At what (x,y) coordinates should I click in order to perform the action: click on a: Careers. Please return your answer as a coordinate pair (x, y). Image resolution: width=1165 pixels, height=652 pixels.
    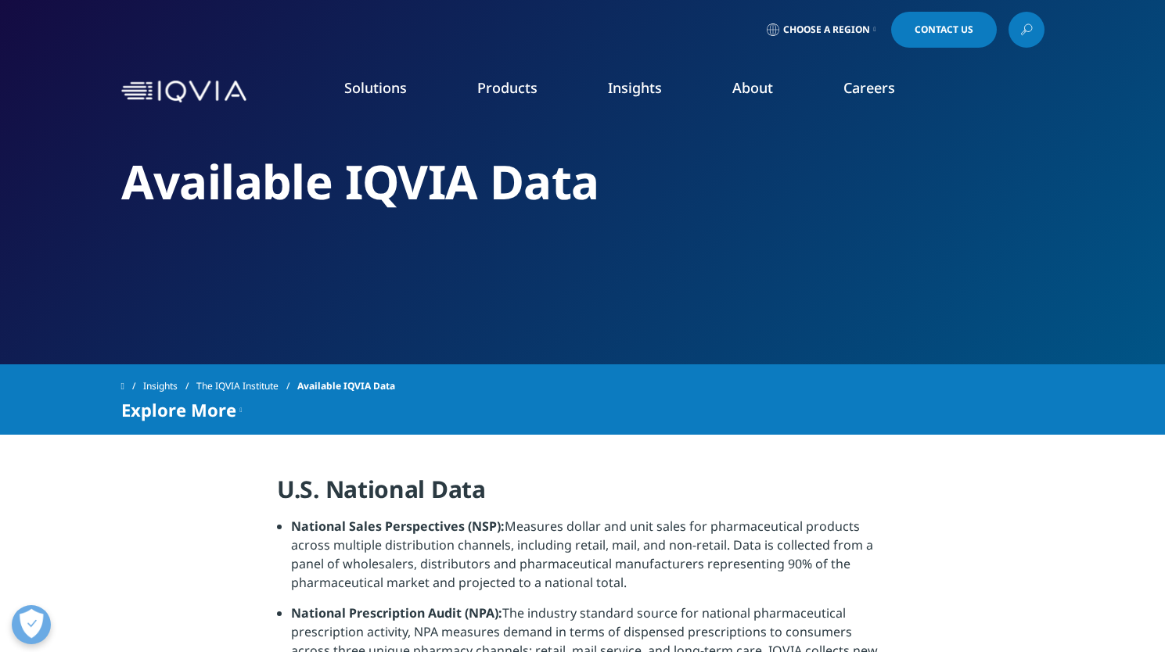
    Looking at the image, I should click on (869, 88).